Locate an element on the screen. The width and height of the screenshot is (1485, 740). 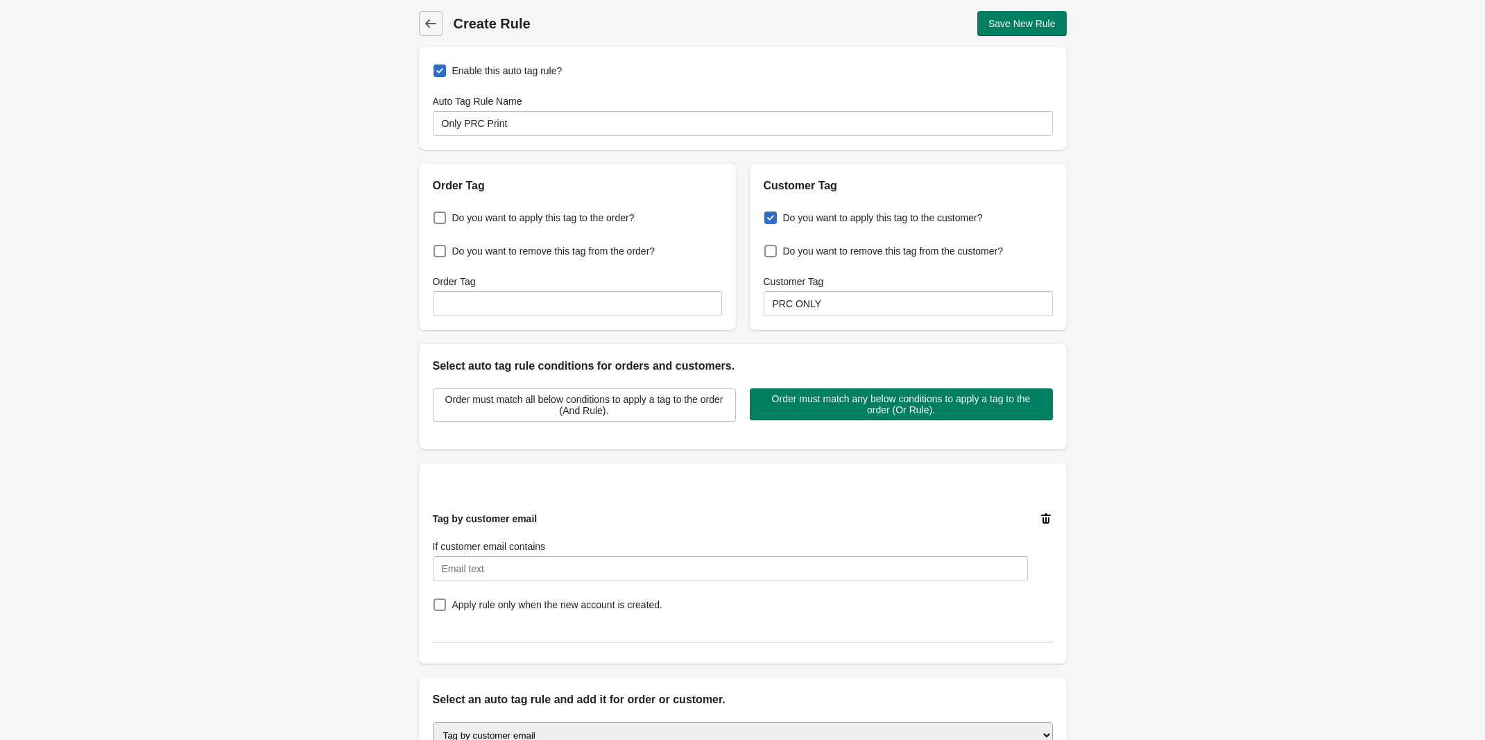
label: If customer email contains is located at coordinates (489, 547).